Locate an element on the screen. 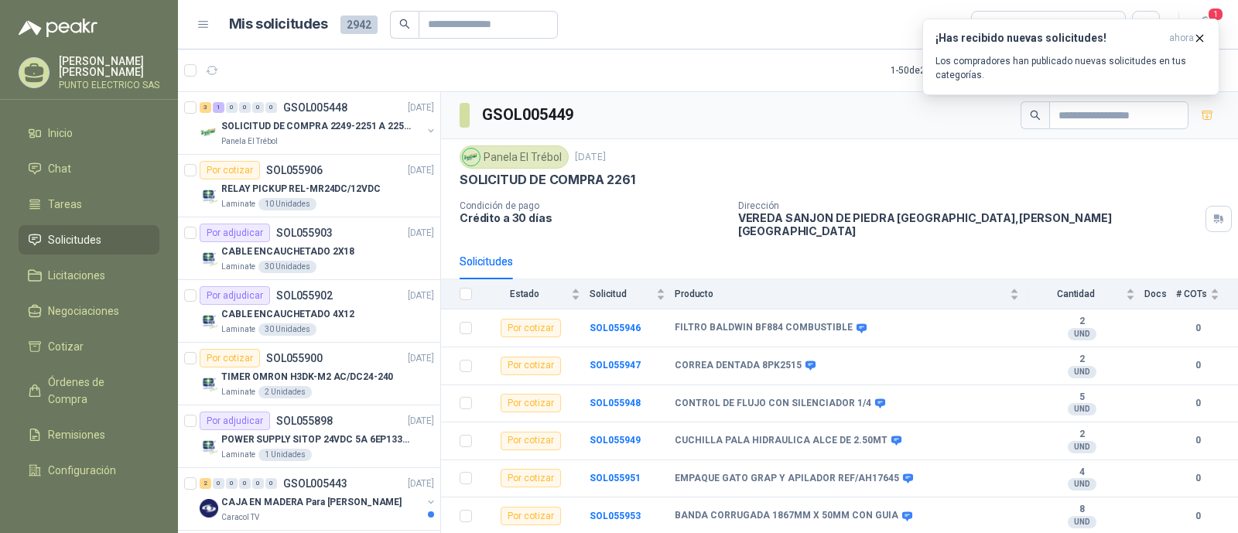 This screenshot has height=533, width=1238. b: FILTRO BALDWIN BF884 COMBUSTIBLE is located at coordinates (764, 328).